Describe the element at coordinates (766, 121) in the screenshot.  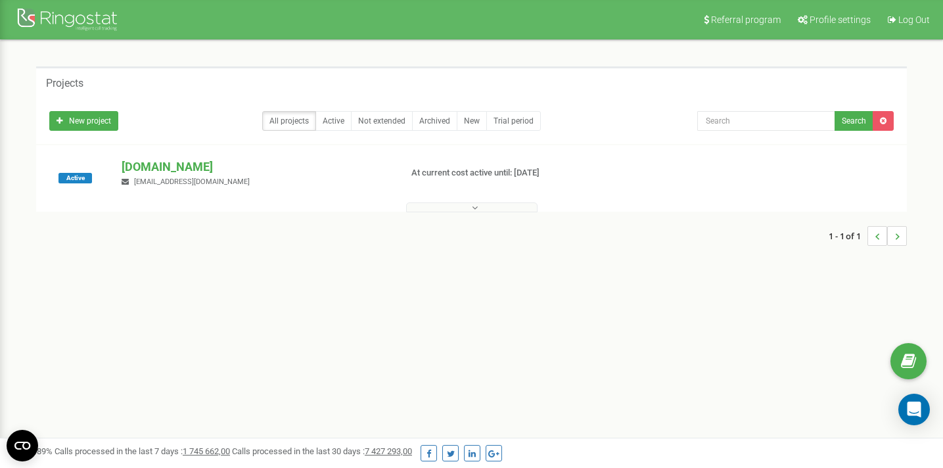
I see `input: Search` at that location.